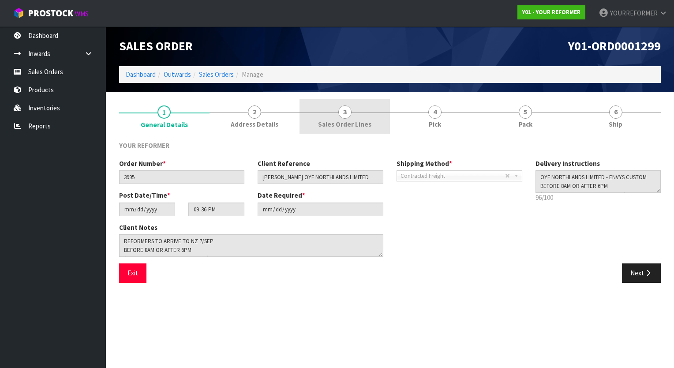 The height and width of the screenshot is (368, 674). I want to click on span: 5, so click(525, 112).